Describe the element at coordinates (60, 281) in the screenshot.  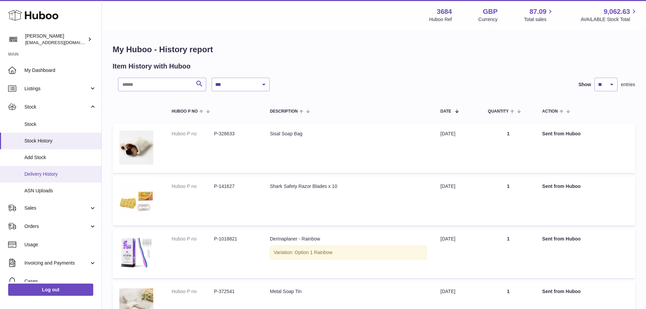
I see `span: Cases` at that location.